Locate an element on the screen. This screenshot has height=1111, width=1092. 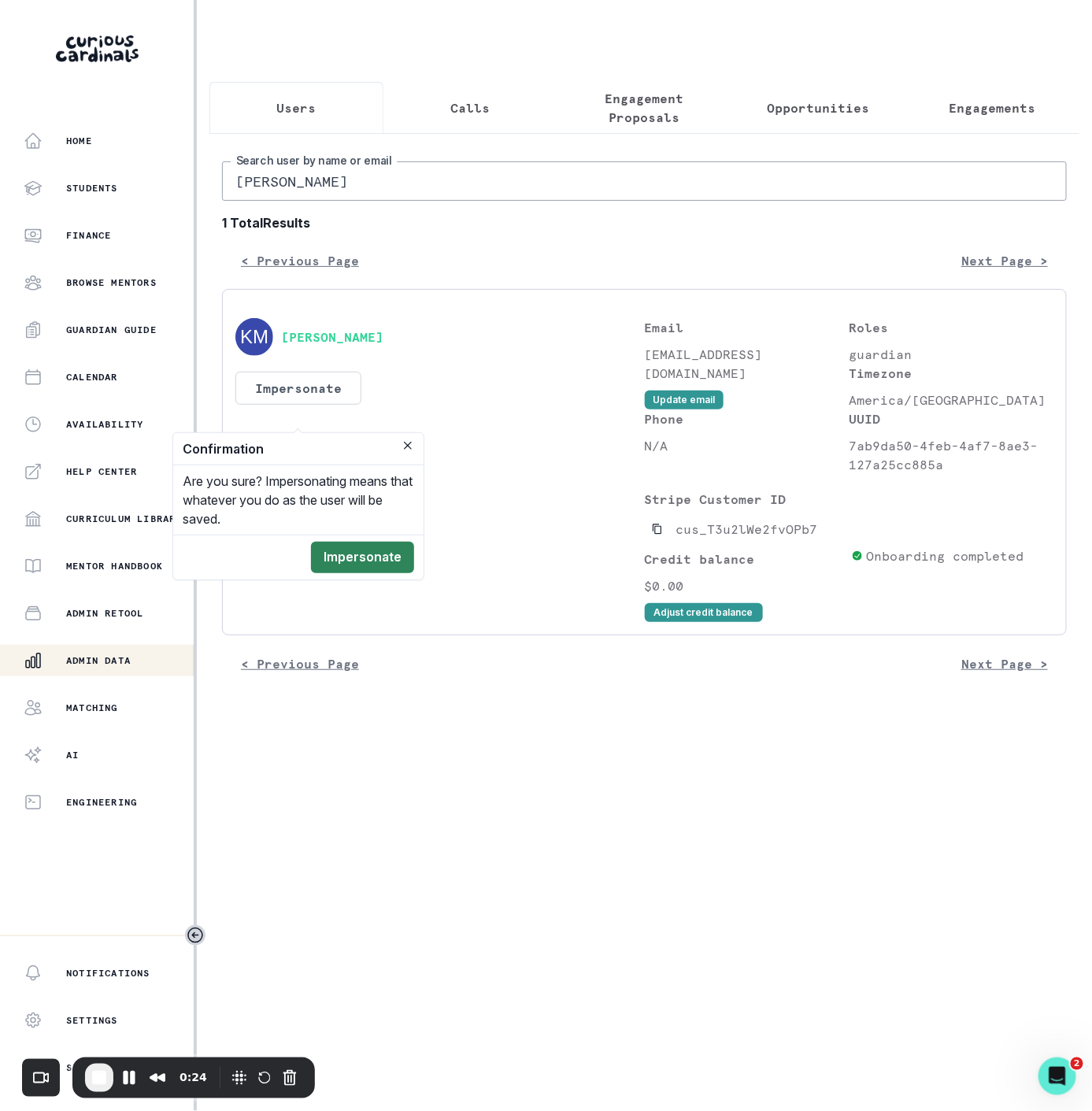
p: Engagement Proposals is located at coordinates (644, 108).